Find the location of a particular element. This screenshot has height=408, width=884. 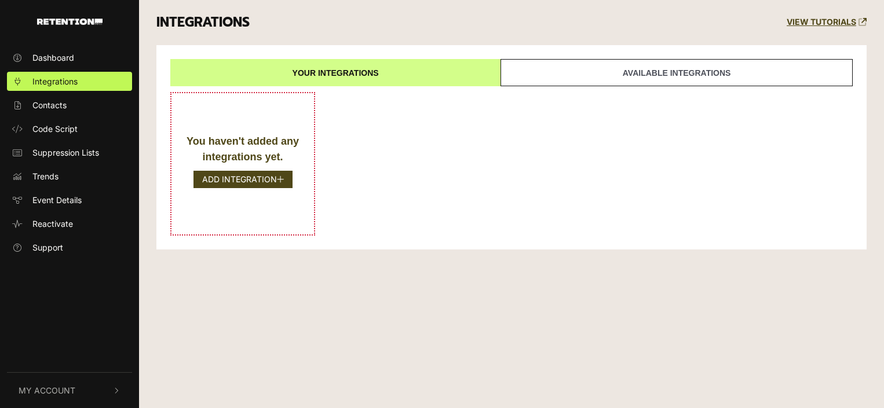

a: Support is located at coordinates (69, 247).